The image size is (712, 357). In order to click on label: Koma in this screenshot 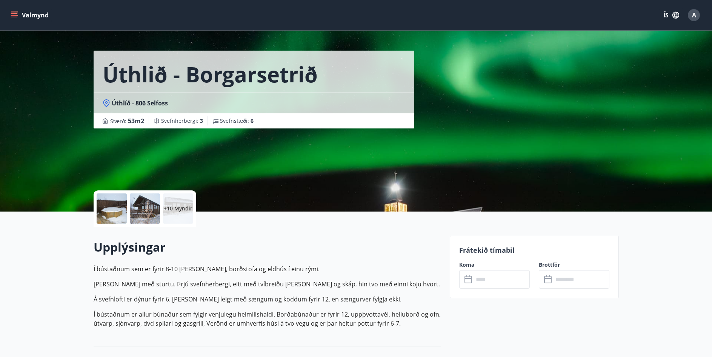, I will do `click(495, 265)`.